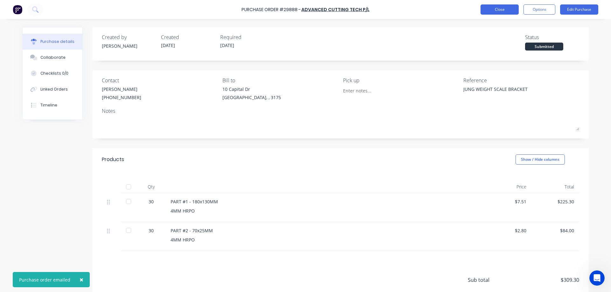 Image resolution: width=611 pixels, height=292 pixels. Describe the element at coordinates (129, 37) in the screenshot. I see `div: Created by` at that location.